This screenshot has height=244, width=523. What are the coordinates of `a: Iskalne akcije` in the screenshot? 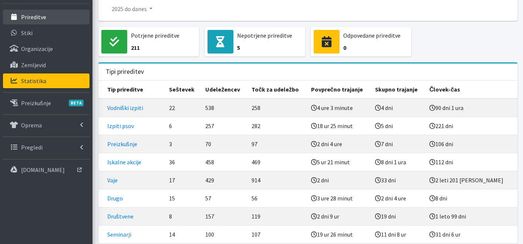 It's located at (124, 162).